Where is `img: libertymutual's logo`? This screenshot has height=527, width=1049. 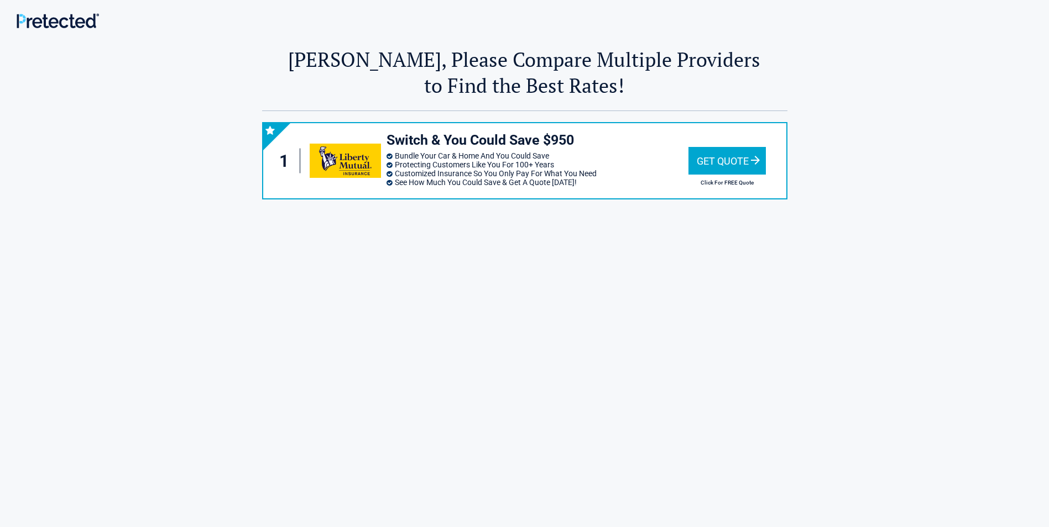 img: libertymutual's logo is located at coordinates (345, 161).